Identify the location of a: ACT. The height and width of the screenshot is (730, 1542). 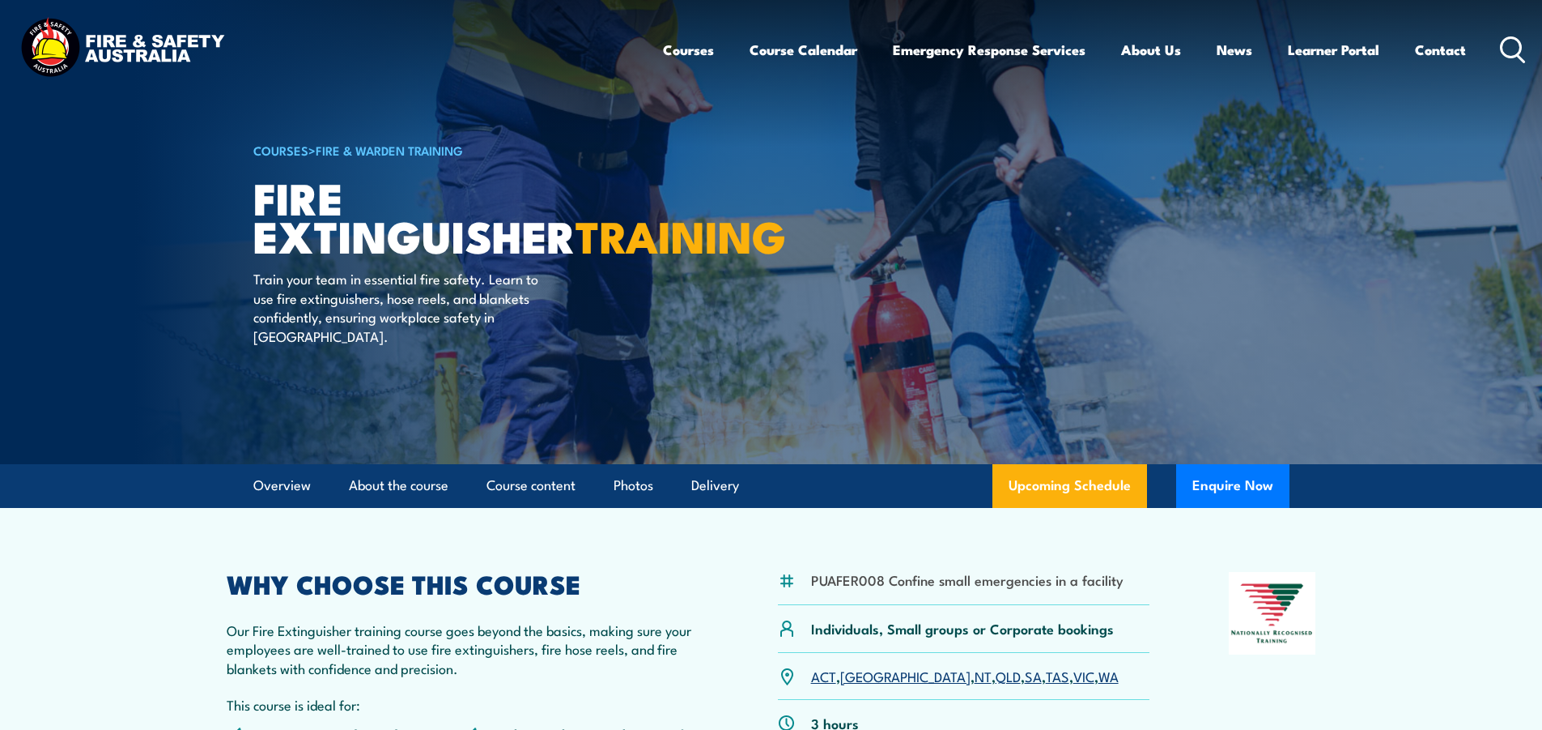
(823, 675).